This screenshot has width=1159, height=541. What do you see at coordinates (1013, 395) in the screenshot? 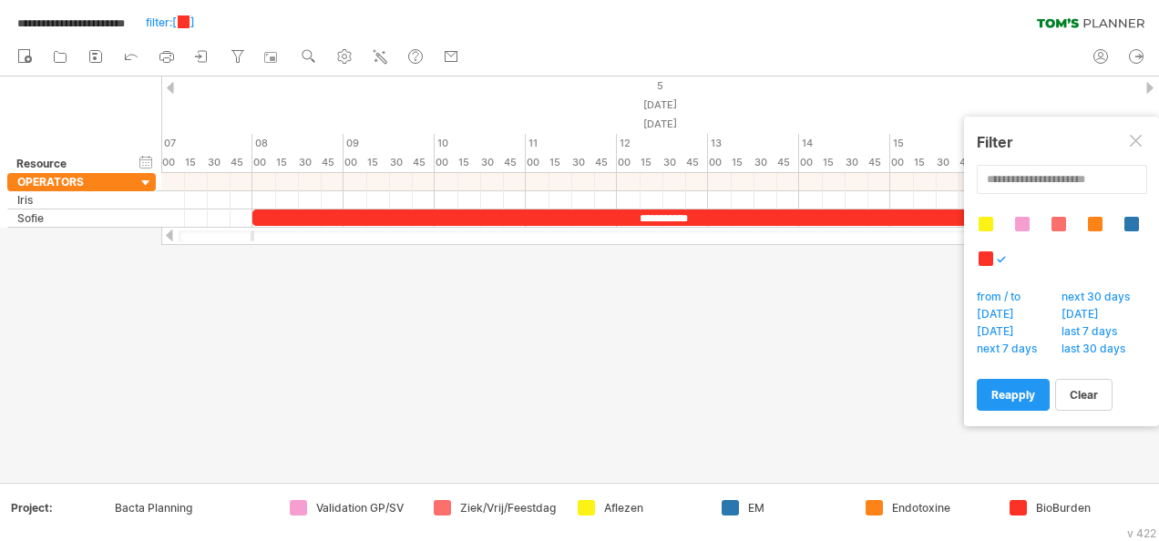
I see `a: reapply` at bounding box center [1013, 395].